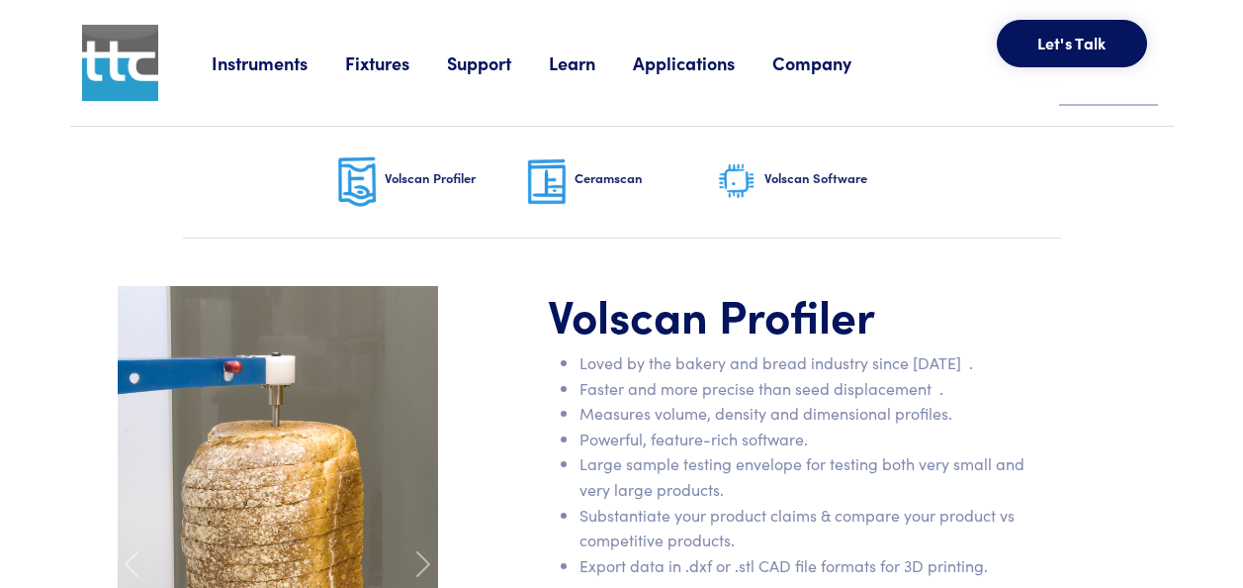  What do you see at coordinates (794, 315) in the screenshot?
I see `h1: Volscan Profiler` at bounding box center [794, 315].